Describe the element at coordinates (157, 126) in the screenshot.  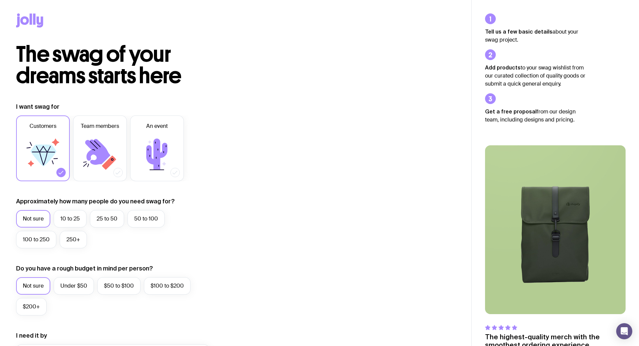
I see `span: An event` at that location.